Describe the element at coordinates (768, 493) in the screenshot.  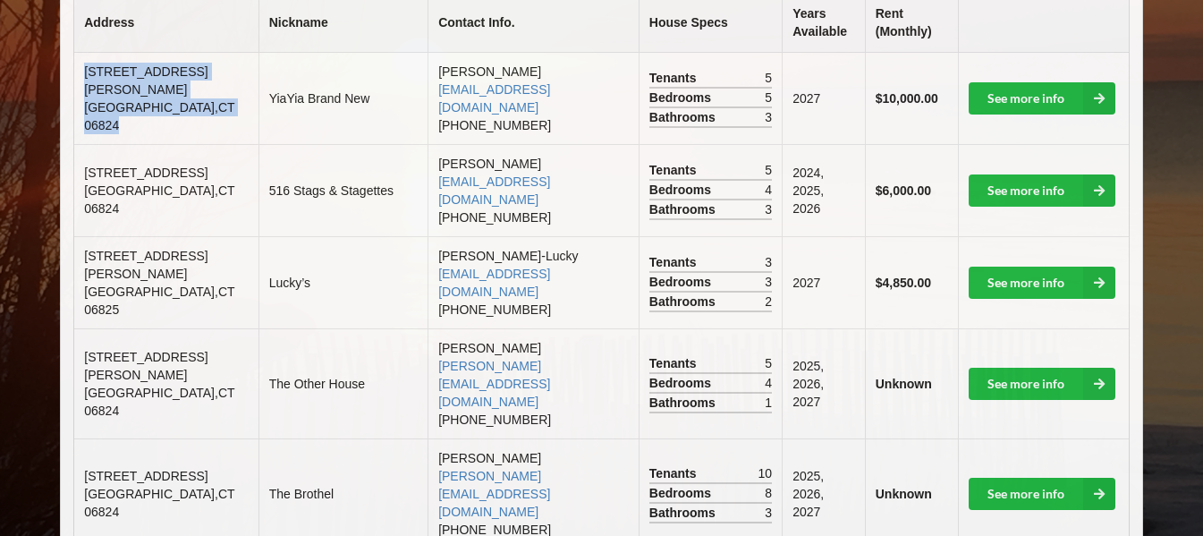
I see `span: 8` at that location.